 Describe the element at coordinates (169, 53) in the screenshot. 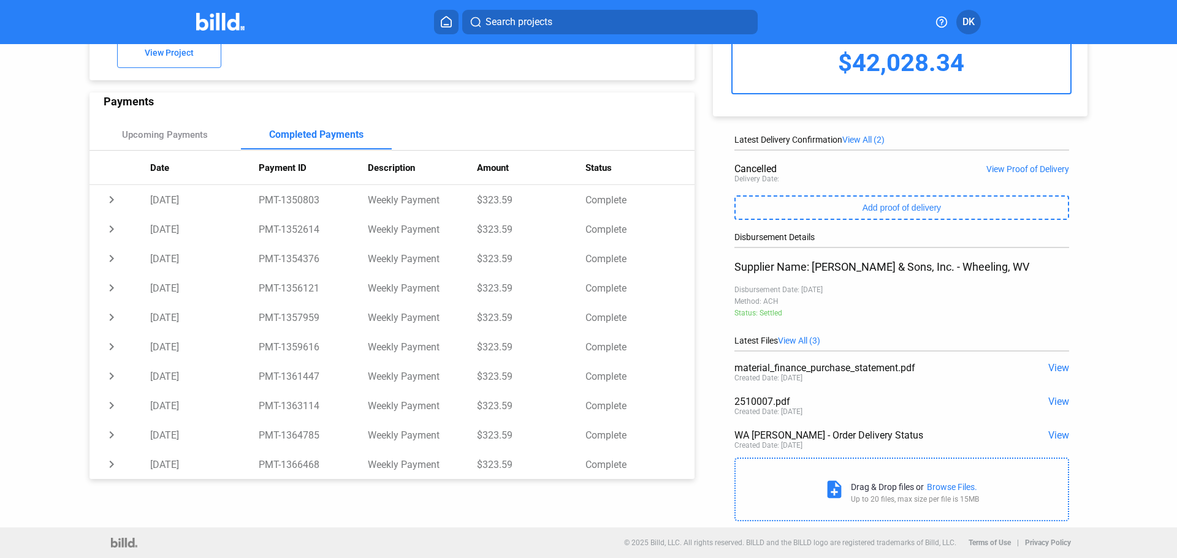

I see `span: View Project` at that location.